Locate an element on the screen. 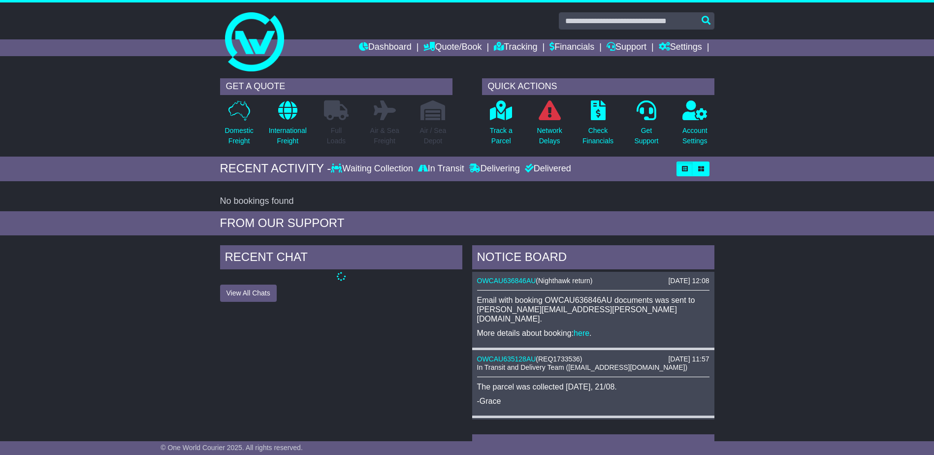 This screenshot has height=455, width=934. a: Dashboard is located at coordinates (385, 48).